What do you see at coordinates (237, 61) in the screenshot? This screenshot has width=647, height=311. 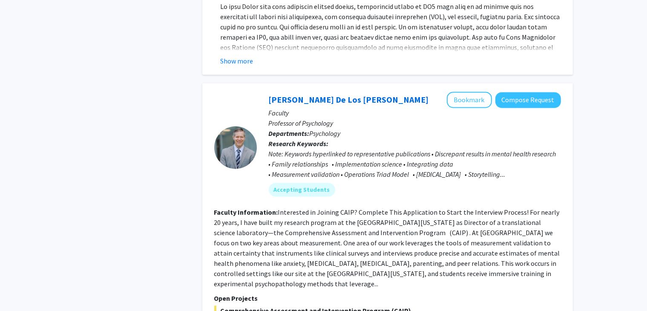 I see `button: Show more` at bounding box center [237, 61].